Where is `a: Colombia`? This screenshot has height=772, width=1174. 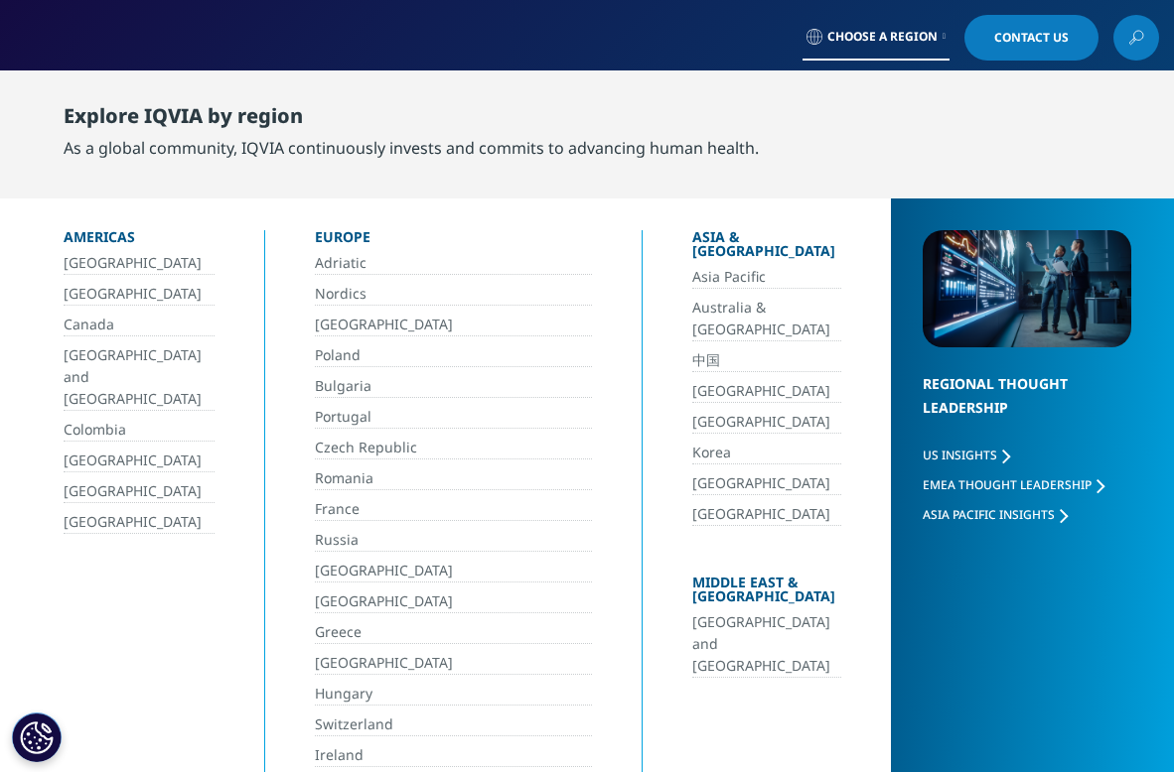
a: Colombia is located at coordinates (139, 430).